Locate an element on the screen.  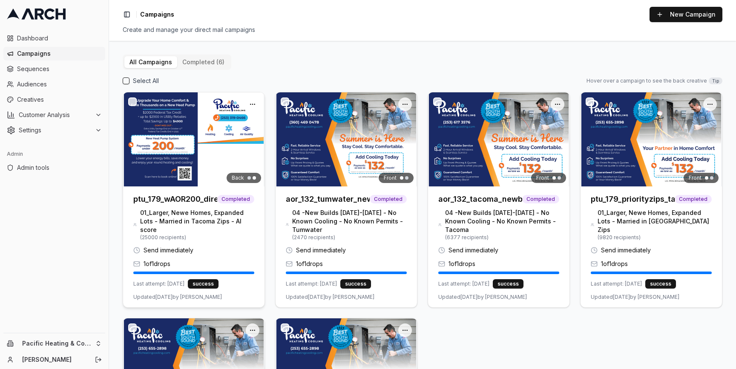
button: New Campaign is located at coordinates (686, 14).